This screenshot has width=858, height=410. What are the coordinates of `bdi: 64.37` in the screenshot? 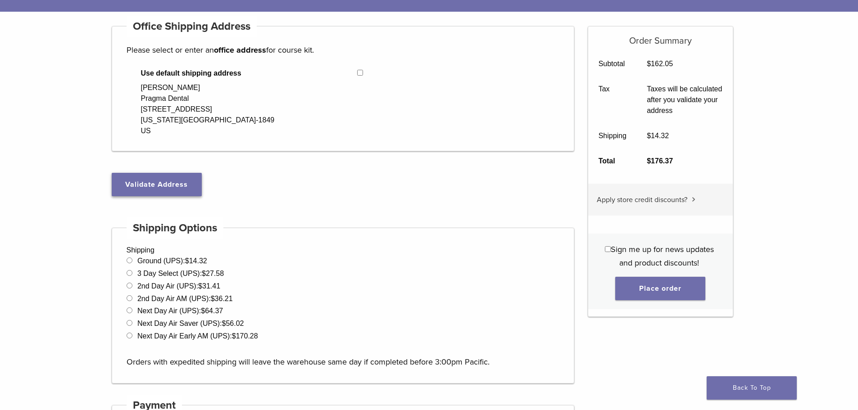 It's located at (212, 311).